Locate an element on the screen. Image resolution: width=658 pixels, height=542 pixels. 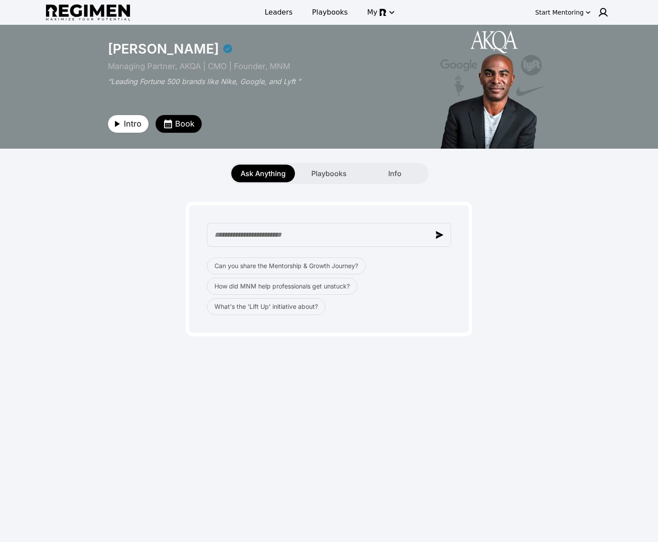
span: My is located at coordinates (372, 12).